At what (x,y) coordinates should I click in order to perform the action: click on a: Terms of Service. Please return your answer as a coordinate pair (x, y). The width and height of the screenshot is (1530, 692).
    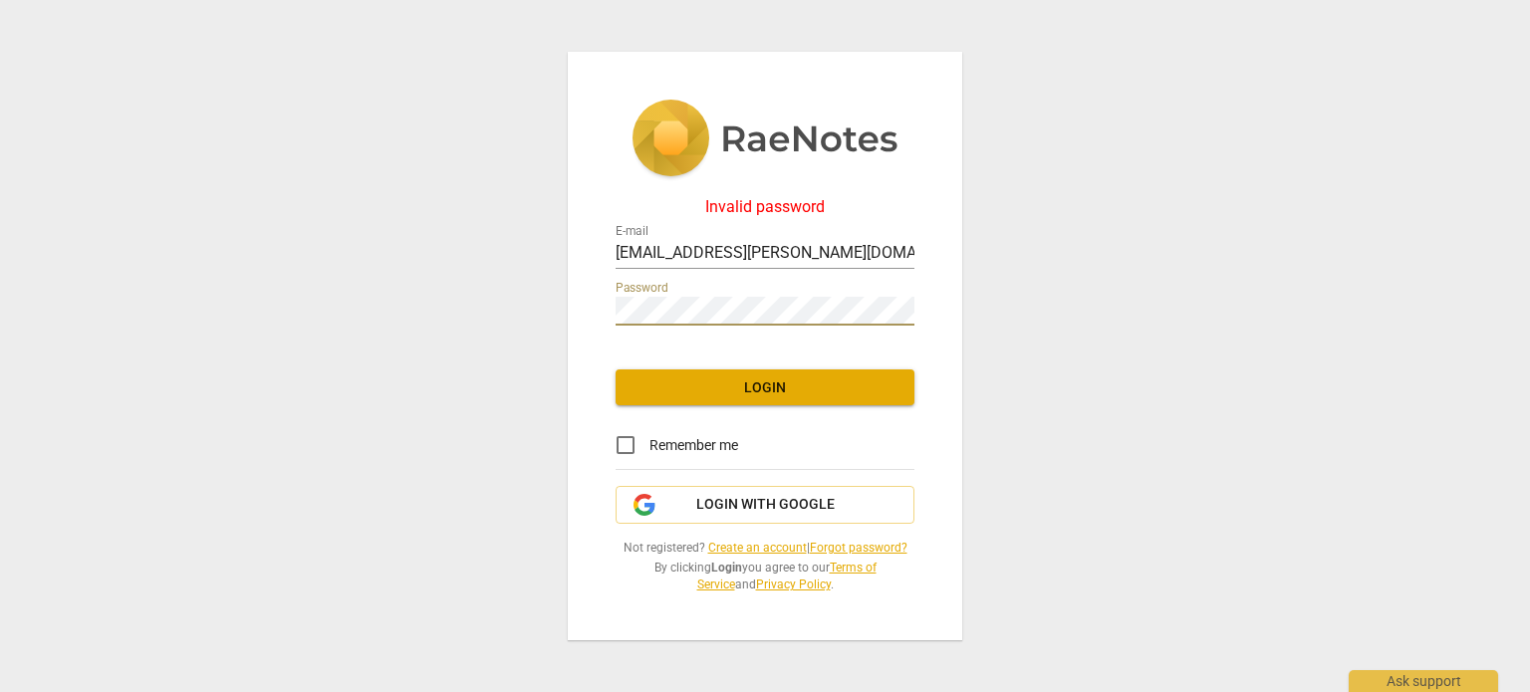
    Looking at the image, I should click on (787, 576).